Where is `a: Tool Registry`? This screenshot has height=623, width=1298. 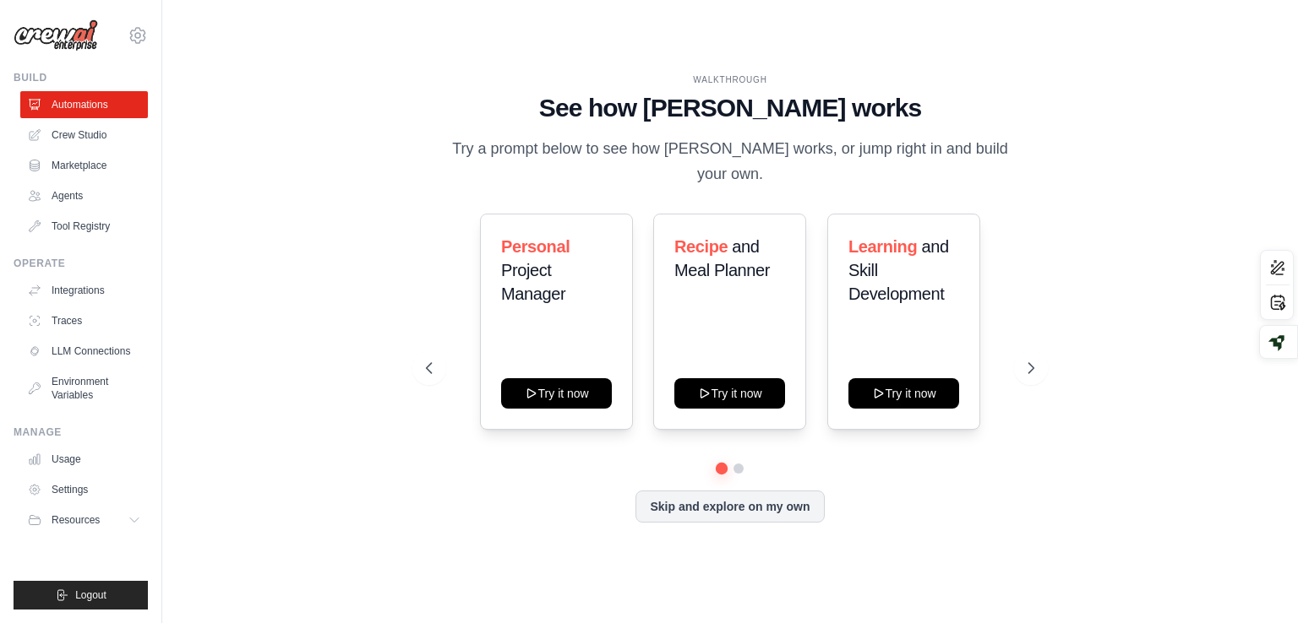
a: Tool Registry is located at coordinates (84, 226).